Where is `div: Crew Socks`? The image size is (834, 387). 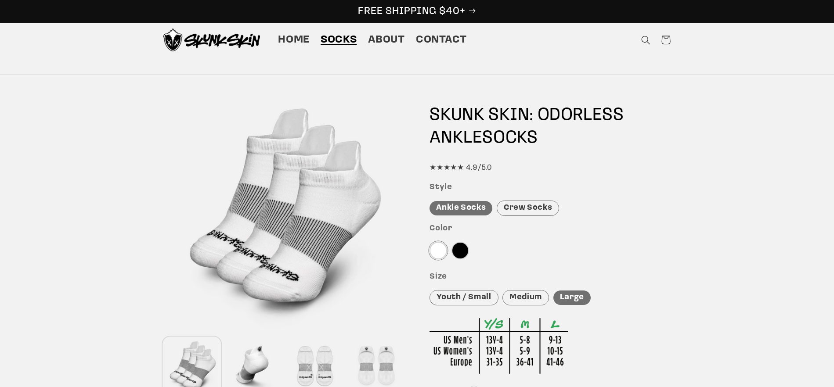 div: Crew Socks is located at coordinates (528, 208).